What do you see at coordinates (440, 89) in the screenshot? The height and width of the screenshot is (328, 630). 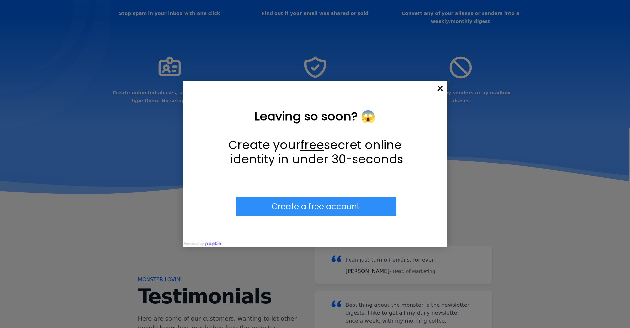 I see `div: Close popup` at bounding box center [440, 89].